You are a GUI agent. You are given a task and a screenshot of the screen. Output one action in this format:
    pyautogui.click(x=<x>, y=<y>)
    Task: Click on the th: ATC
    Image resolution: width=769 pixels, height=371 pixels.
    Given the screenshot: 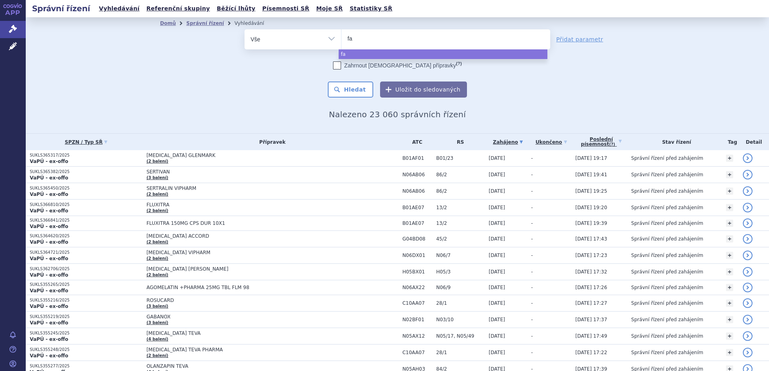 What is the action you would take?
    pyautogui.click(x=415, y=142)
    